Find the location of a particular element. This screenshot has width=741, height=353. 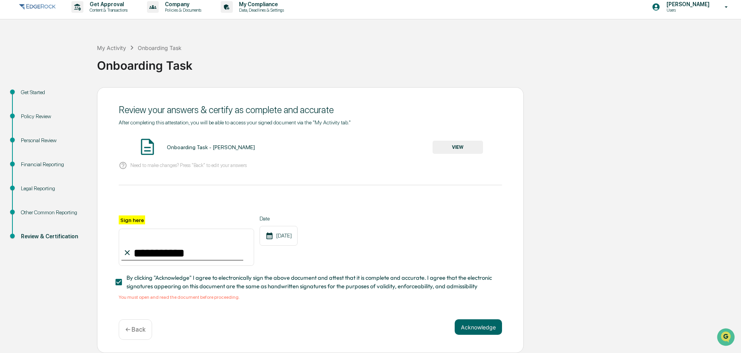

span: Attestations is located at coordinates (80, 102).